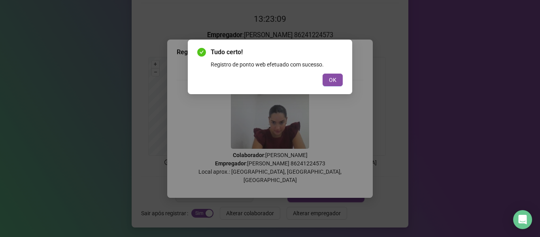 This screenshot has height=237, width=540. I want to click on span: Tudo certo!, so click(276, 52).